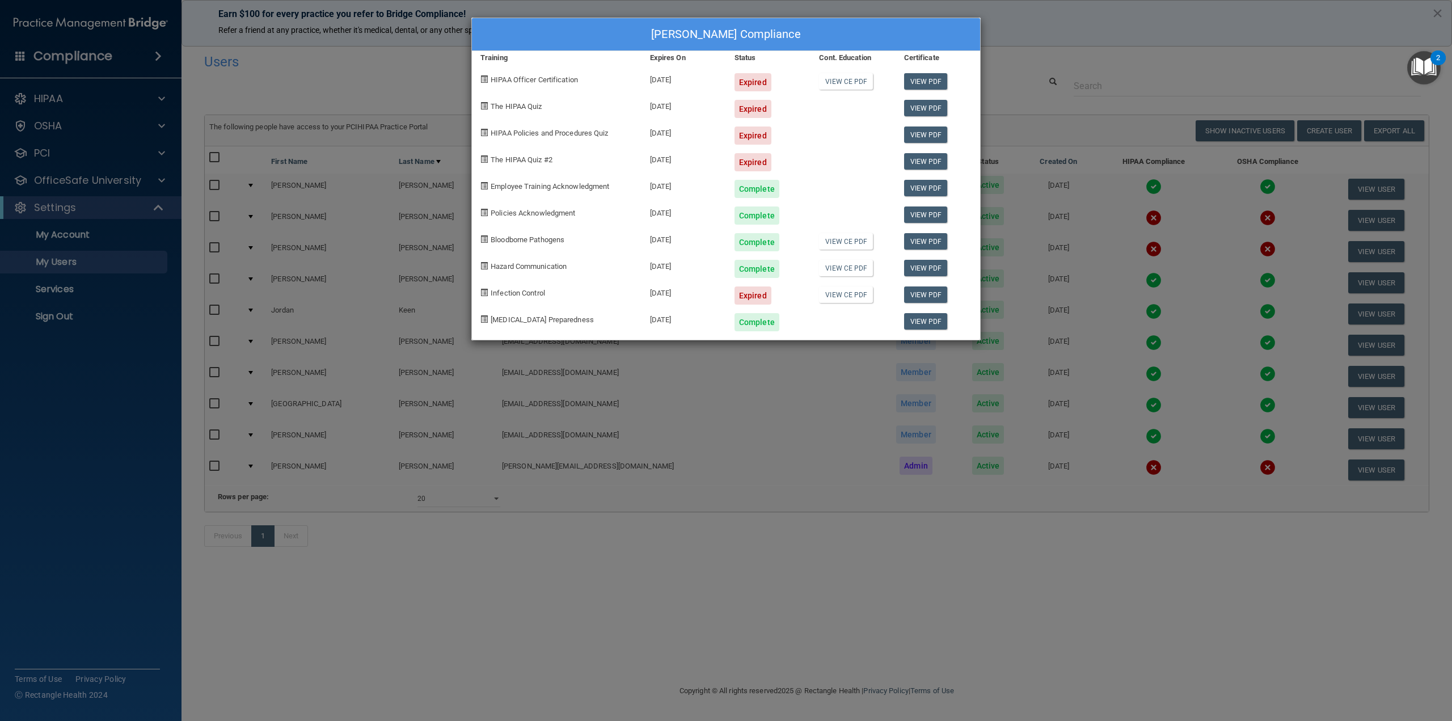  I want to click on span: Bloodborne Pathogens, so click(528, 239).